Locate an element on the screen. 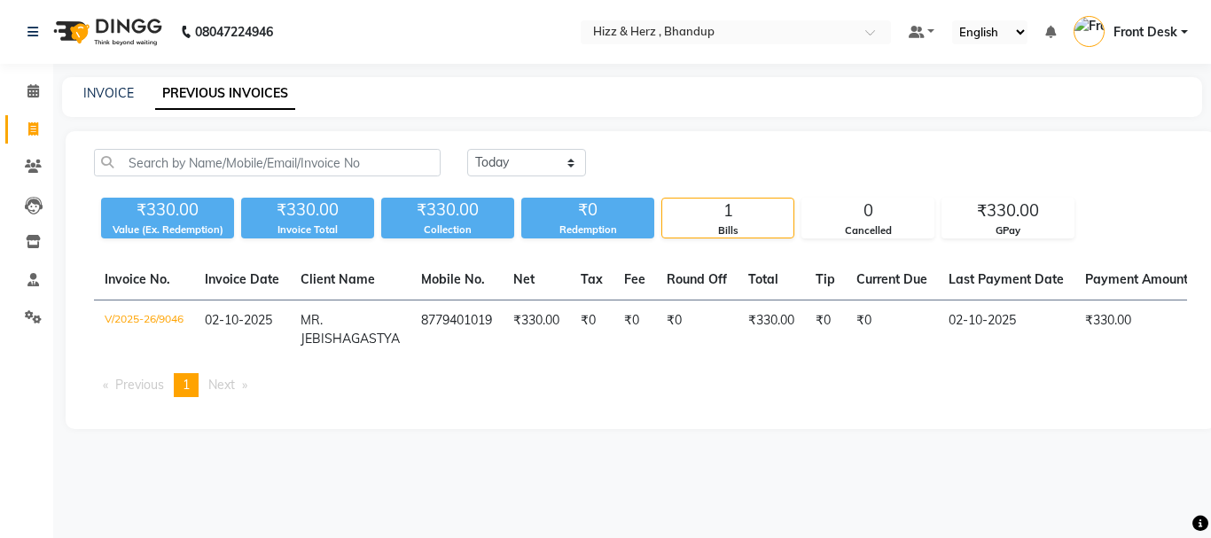  span: Previous is located at coordinates (139, 385).